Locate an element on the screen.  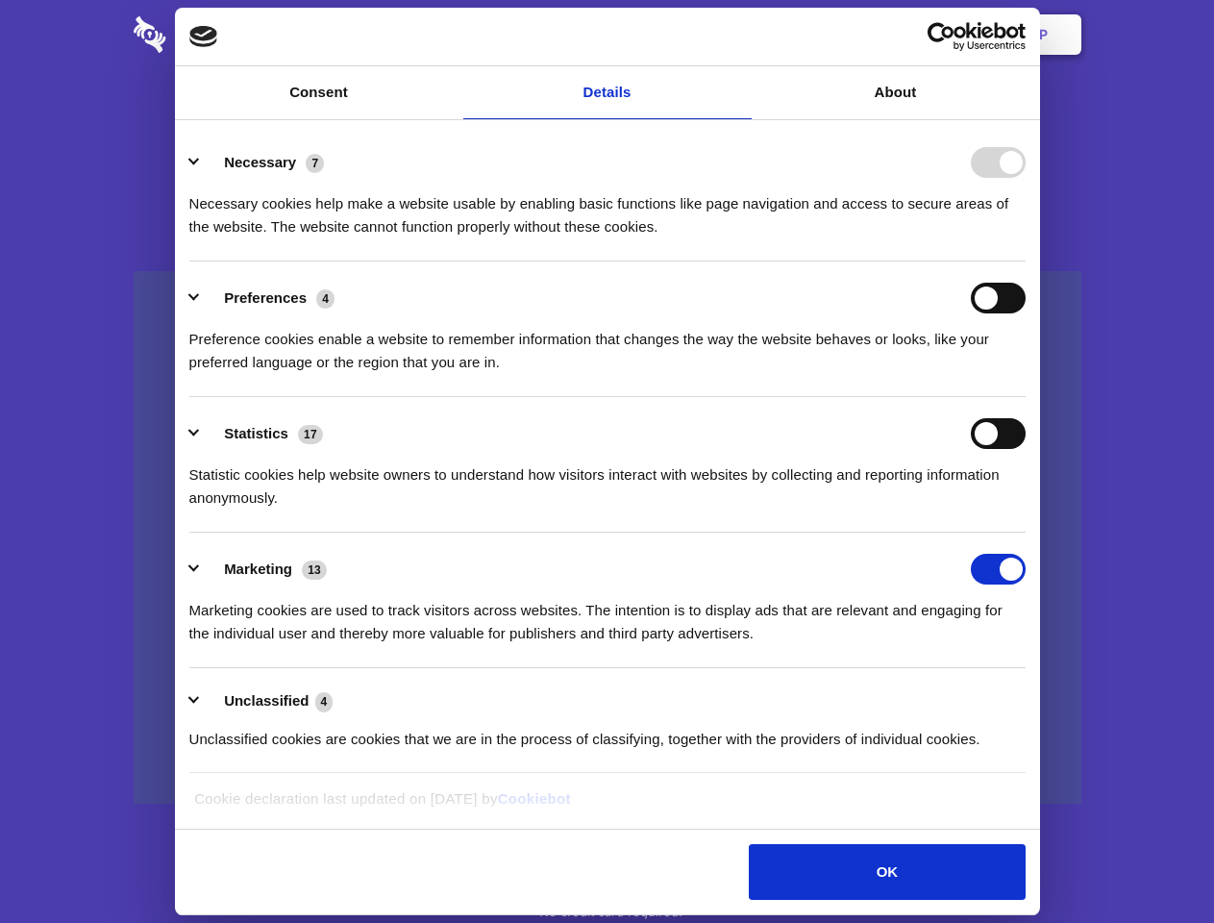
label: Marketing is located at coordinates (258, 568).